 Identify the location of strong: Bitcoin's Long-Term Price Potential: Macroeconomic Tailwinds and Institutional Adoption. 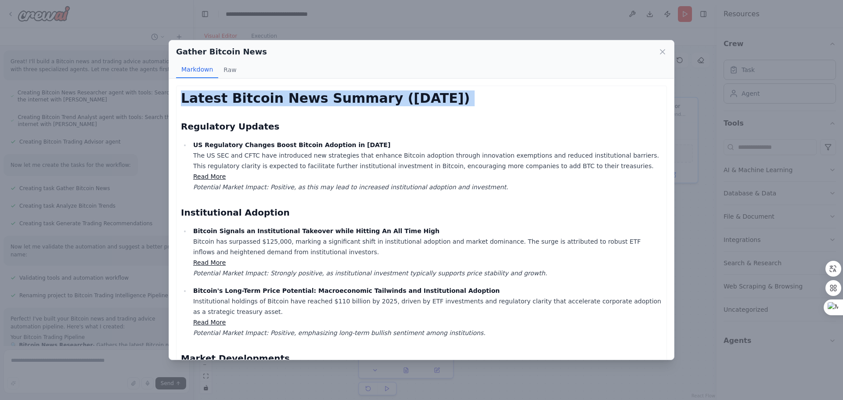
(346, 291).